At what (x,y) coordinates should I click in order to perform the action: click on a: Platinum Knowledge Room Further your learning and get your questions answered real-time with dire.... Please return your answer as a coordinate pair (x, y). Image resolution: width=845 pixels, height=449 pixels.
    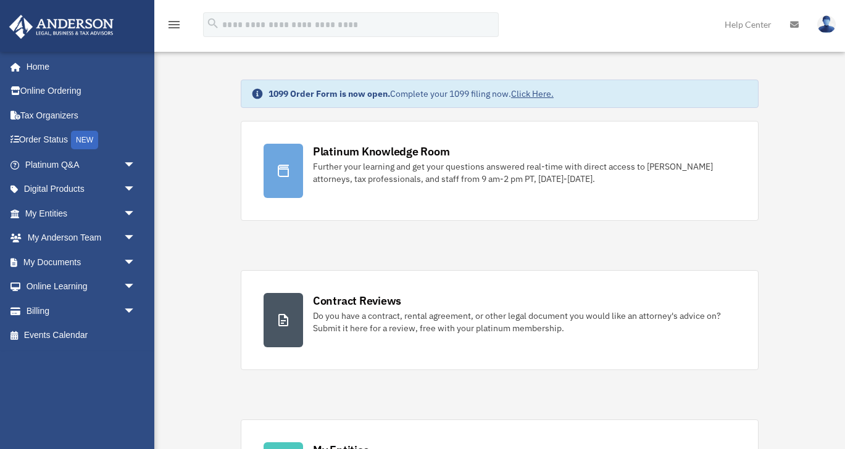
    Looking at the image, I should click on (499, 171).